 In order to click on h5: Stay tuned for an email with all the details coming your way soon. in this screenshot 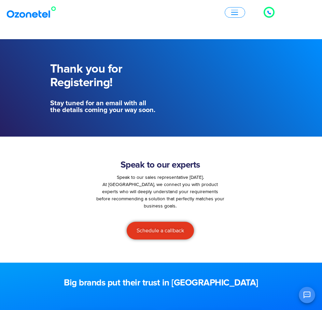, I will do `click(104, 107)`.